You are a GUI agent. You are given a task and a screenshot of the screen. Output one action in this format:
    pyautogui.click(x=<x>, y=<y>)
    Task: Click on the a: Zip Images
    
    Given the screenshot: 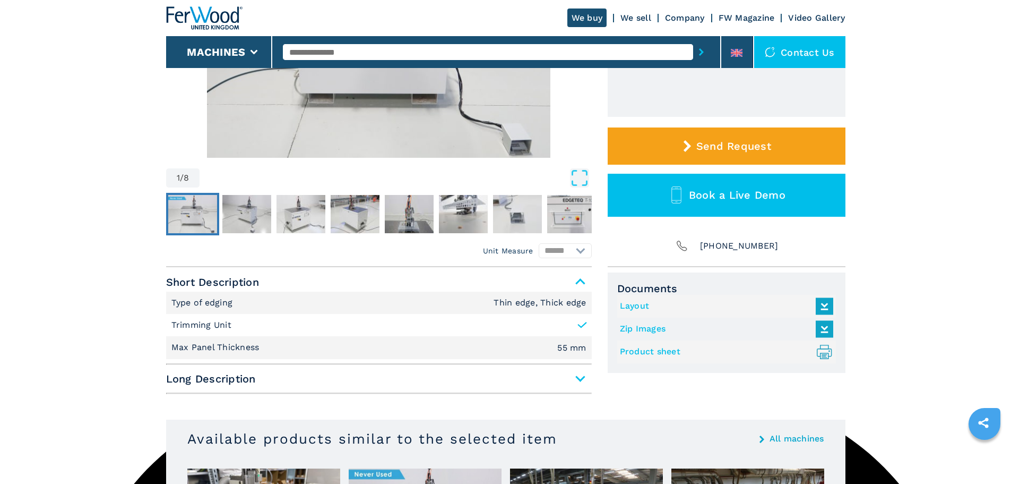 What is the action you would take?
    pyautogui.click(x=724, y=329)
    